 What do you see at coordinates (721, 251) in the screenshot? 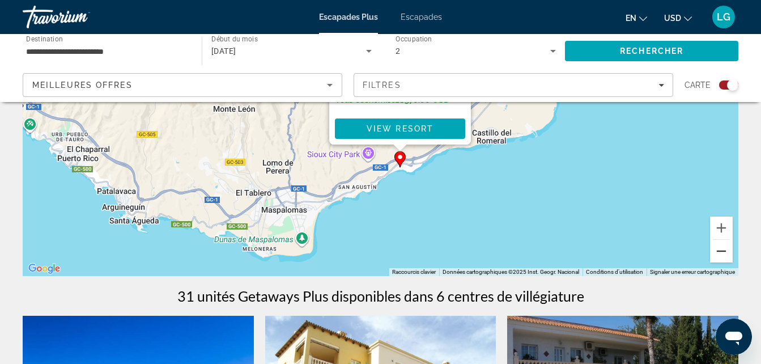
I see `button: Zoom arrière` at bounding box center [721, 251].